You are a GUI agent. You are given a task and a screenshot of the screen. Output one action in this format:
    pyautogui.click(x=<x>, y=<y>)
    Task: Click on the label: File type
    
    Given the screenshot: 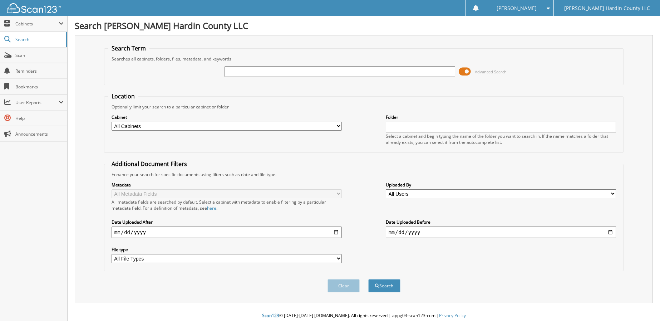 What is the action you would take?
    pyautogui.click(x=227, y=249)
    